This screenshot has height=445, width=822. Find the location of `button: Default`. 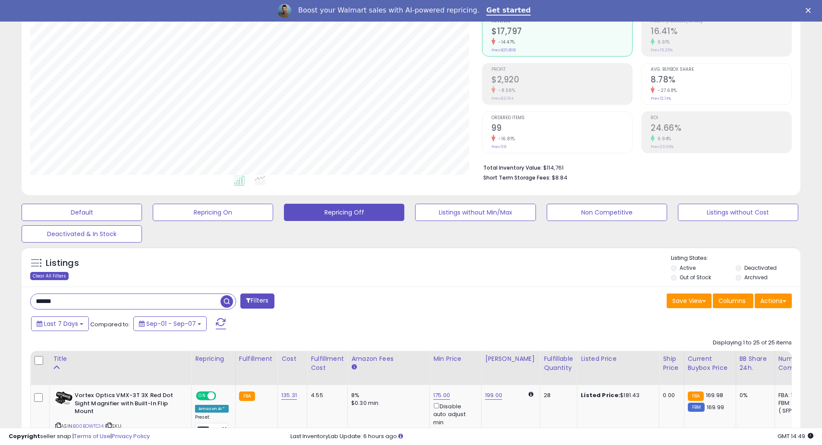

button: Default is located at coordinates (82, 212).